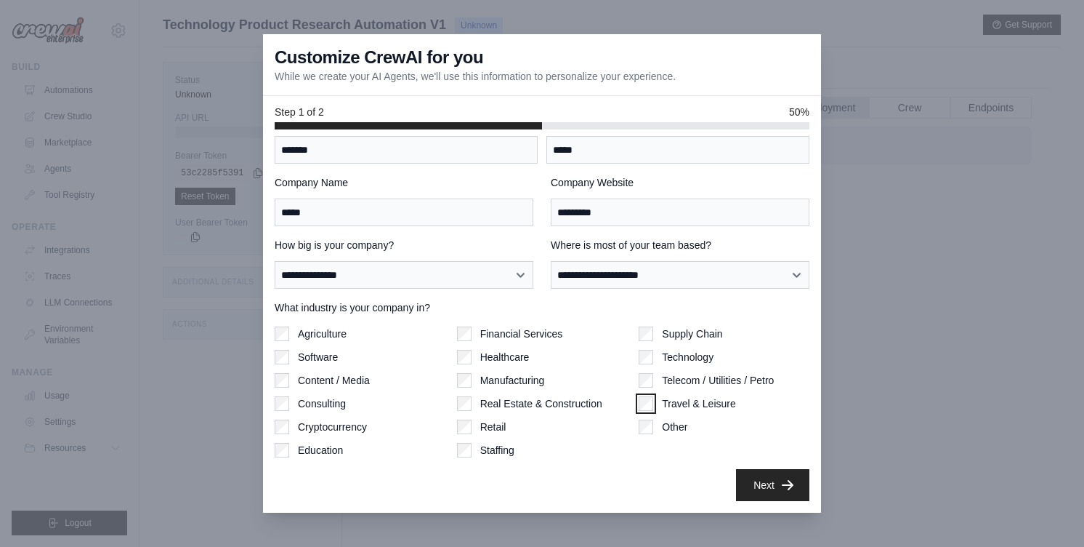 The width and height of the screenshot is (1084, 547). I want to click on label: How big is your company?, so click(404, 245).